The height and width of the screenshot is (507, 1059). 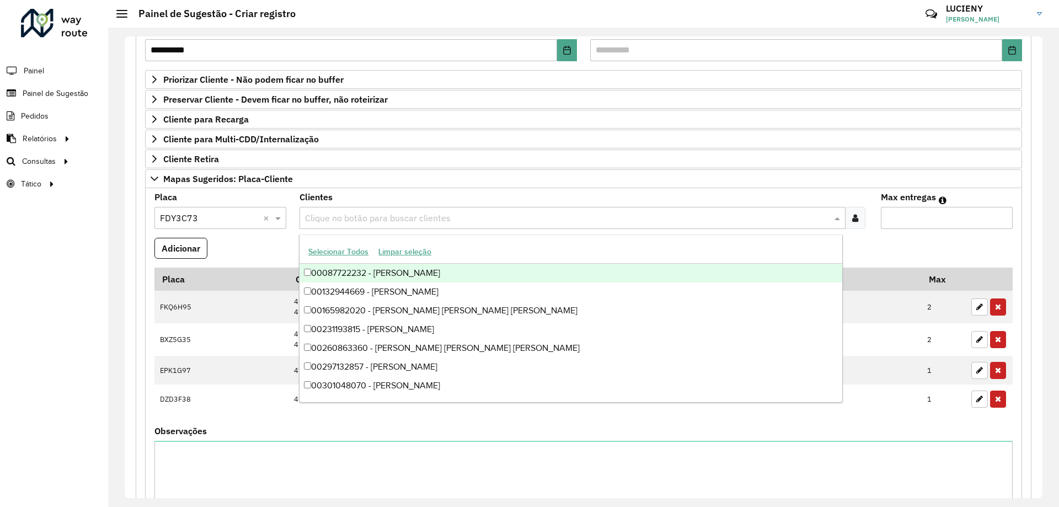 I want to click on span: Relatórios, so click(x=40, y=138).